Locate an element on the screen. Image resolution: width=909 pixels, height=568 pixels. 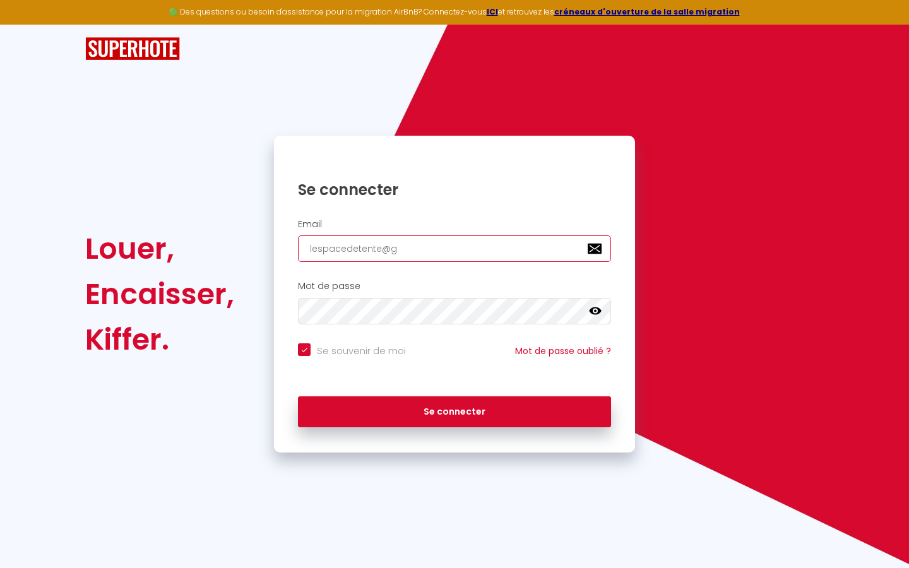
a: ICI is located at coordinates (493, 11).